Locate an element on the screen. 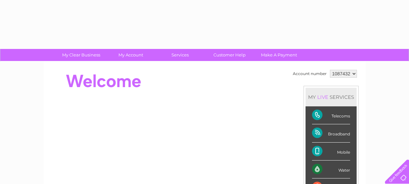 The height and width of the screenshot is (184, 409). div: Mobile is located at coordinates (331, 151).